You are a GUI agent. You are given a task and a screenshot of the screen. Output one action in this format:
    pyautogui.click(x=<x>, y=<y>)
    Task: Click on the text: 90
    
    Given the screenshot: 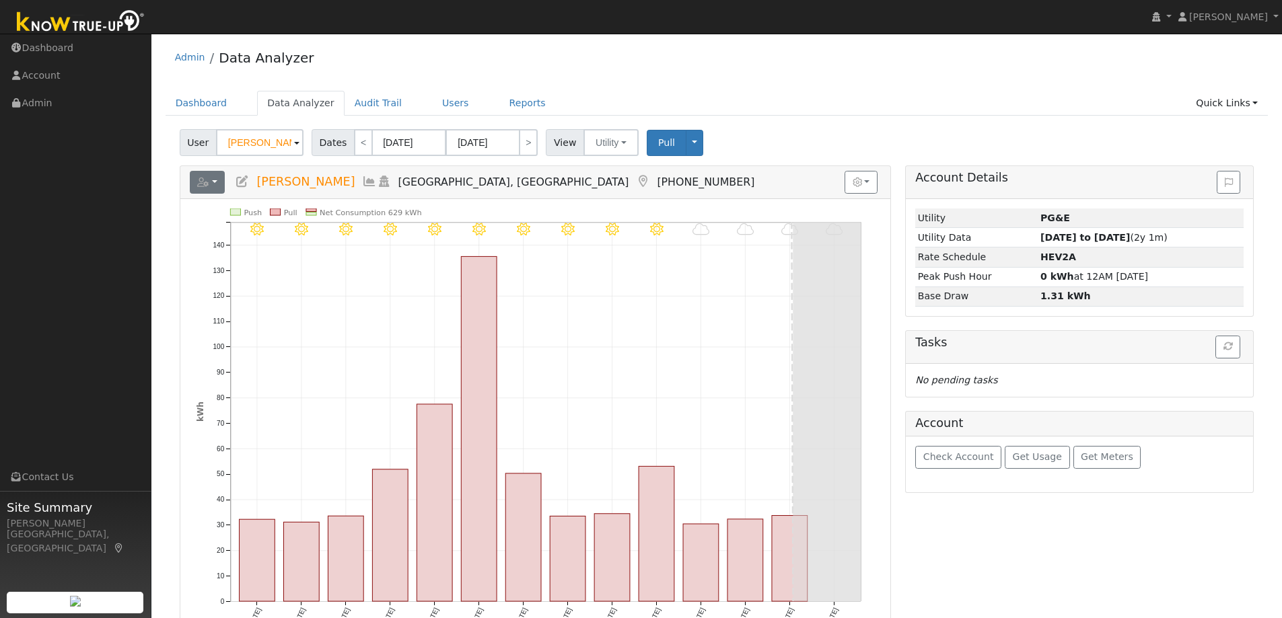 What is the action you would take?
    pyautogui.click(x=221, y=372)
    